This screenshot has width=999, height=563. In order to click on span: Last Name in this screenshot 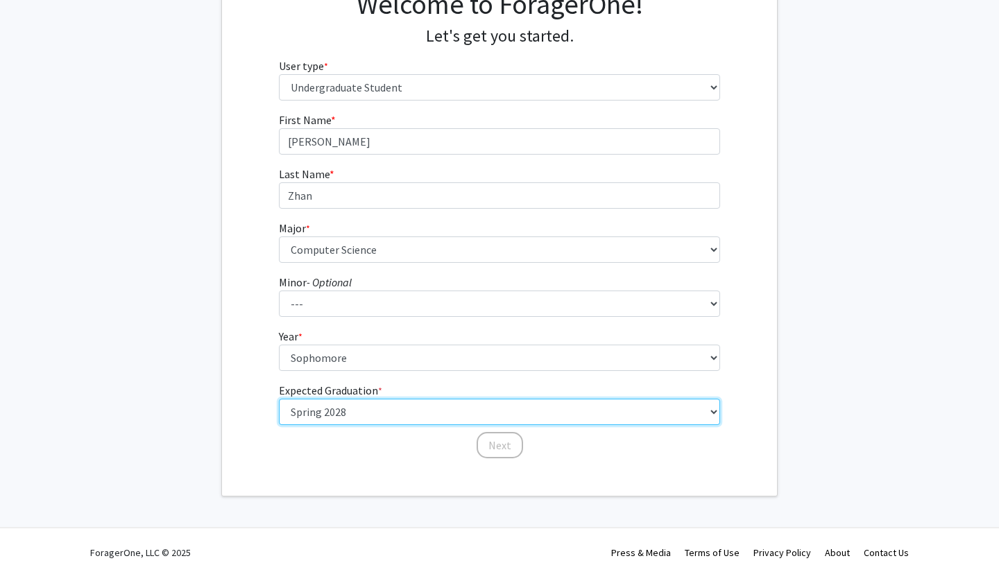, I will do `click(304, 174)`.